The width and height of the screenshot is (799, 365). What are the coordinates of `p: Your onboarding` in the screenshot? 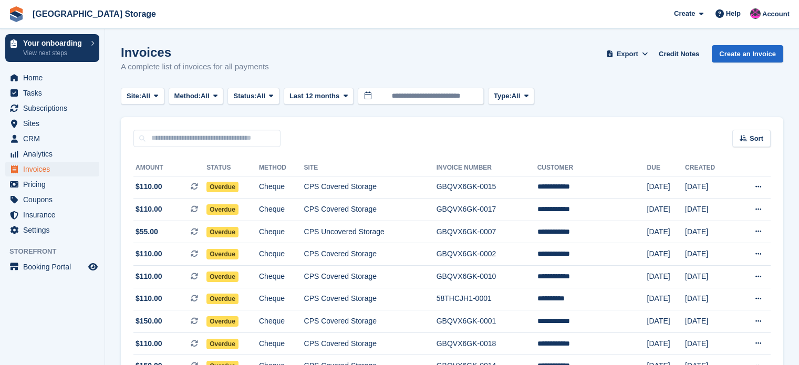 It's located at (54, 43).